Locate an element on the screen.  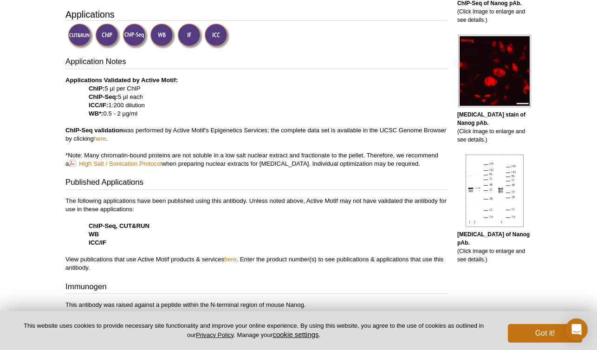
button: cookie settings is located at coordinates (295, 334).